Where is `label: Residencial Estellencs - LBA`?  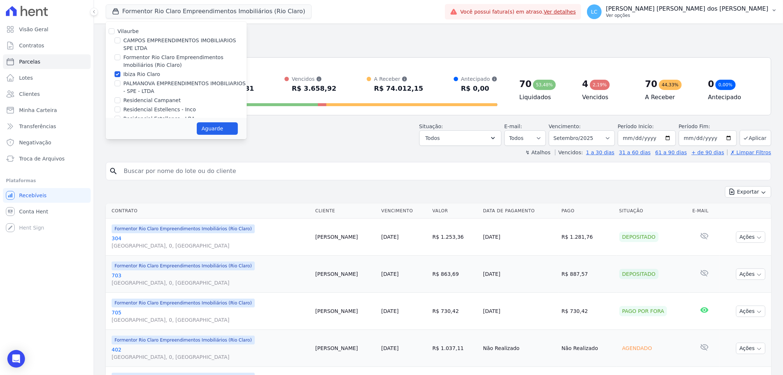
label: Residencial Estellencs - LBA is located at coordinates (159, 119).